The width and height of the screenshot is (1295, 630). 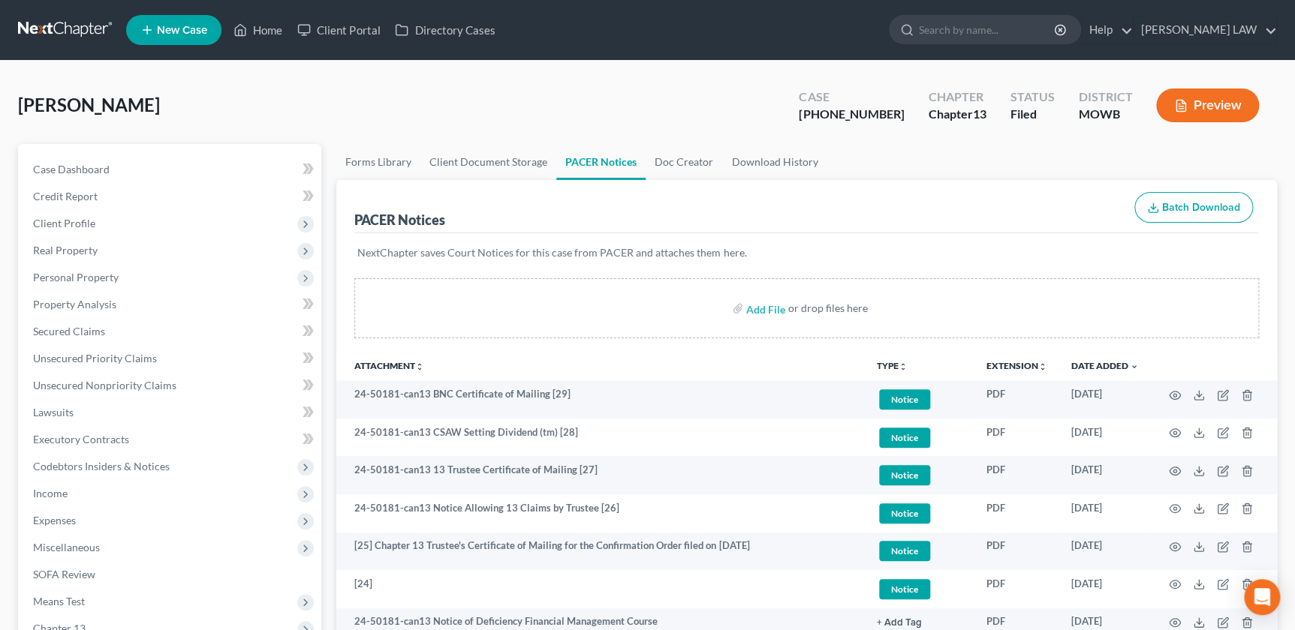 What do you see at coordinates (684, 162) in the screenshot?
I see `a: Doc Creator` at bounding box center [684, 162].